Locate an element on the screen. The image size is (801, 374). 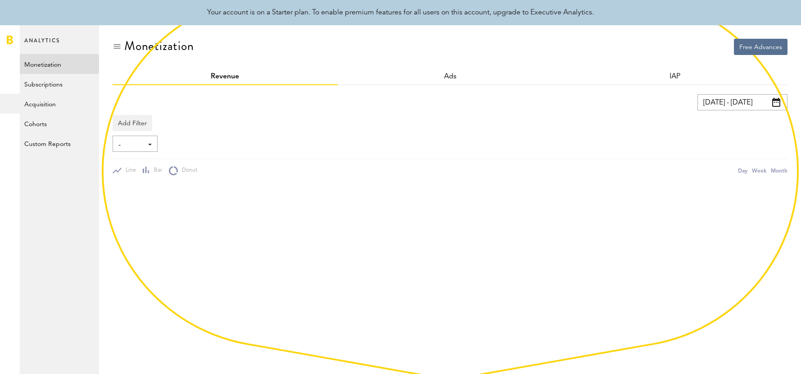
a: Cohorts is located at coordinates (59, 123).